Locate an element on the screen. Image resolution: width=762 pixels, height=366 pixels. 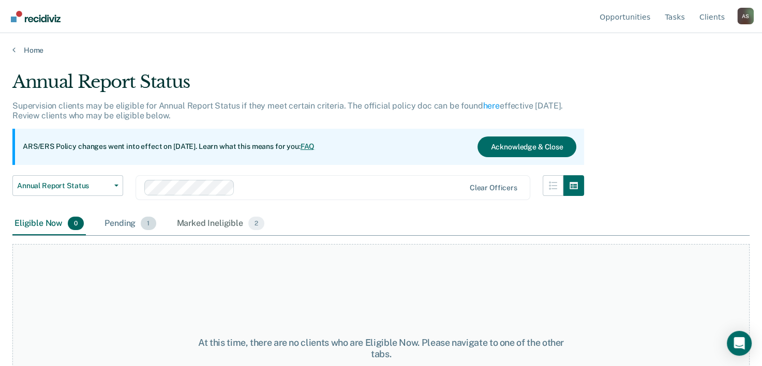
div: Eligible Now0 is located at coordinates (49, 224).